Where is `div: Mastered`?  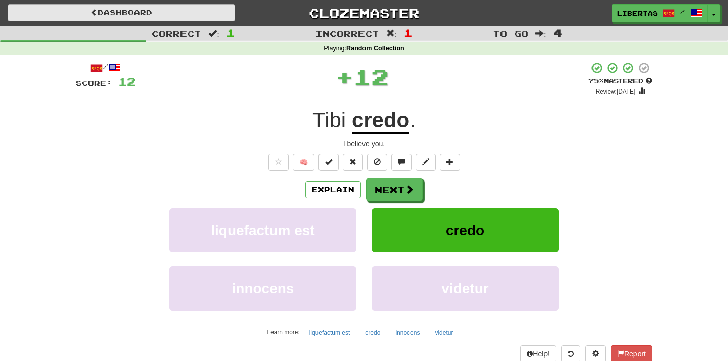
div: Mastered is located at coordinates (620, 81).